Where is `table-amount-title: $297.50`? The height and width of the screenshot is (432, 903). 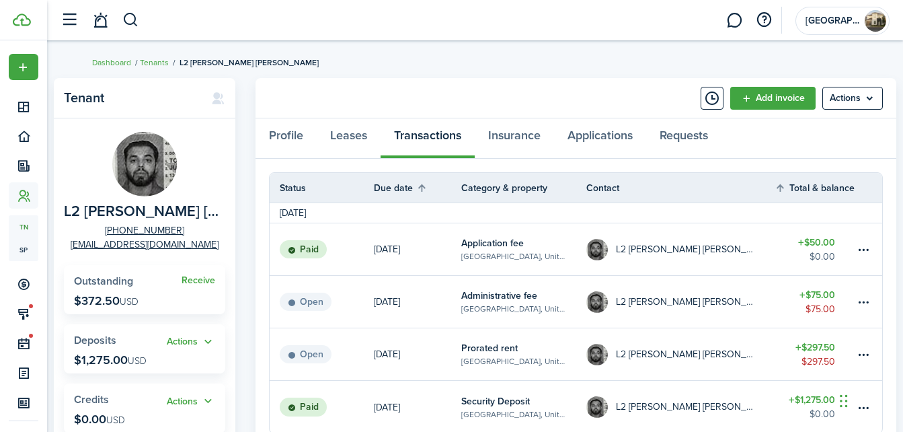
table-amount-title: $297.50 is located at coordinates (815, 347).